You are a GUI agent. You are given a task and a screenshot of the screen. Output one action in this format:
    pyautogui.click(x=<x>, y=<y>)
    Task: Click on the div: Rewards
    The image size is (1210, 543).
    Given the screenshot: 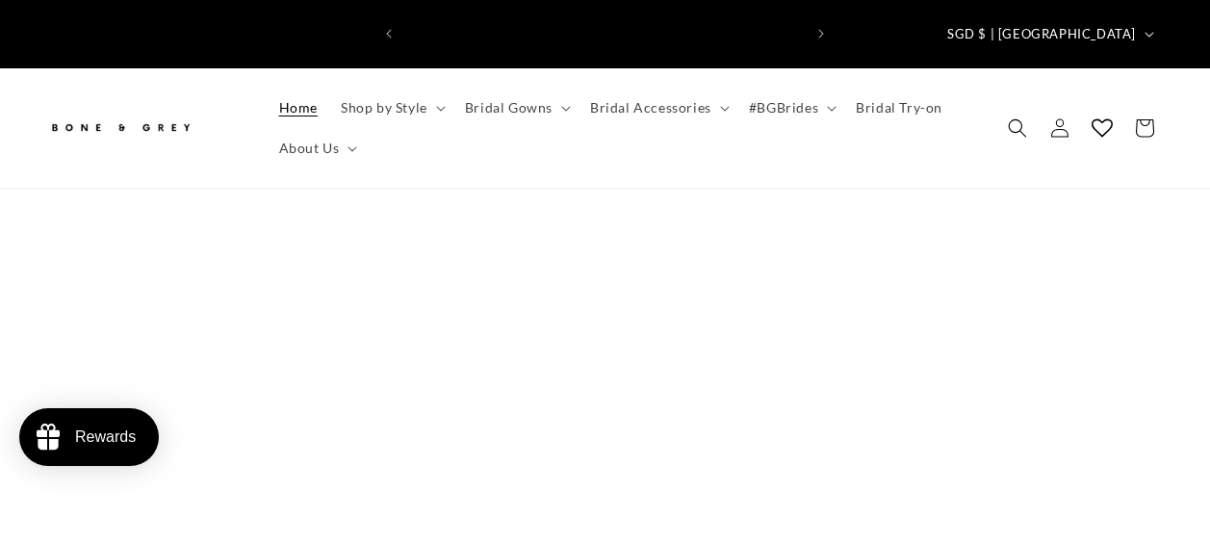 What is the action you would take?
    pyautogui.click(x=105, y=437)
    